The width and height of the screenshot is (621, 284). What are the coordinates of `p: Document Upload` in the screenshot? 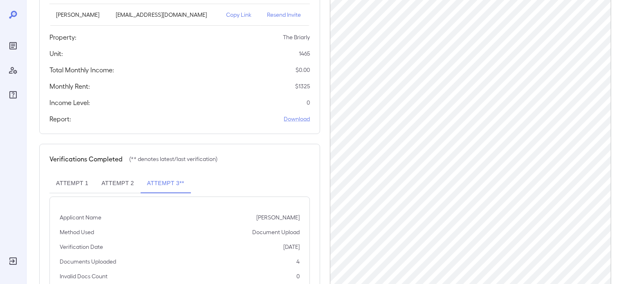 It's located at (276, 232).